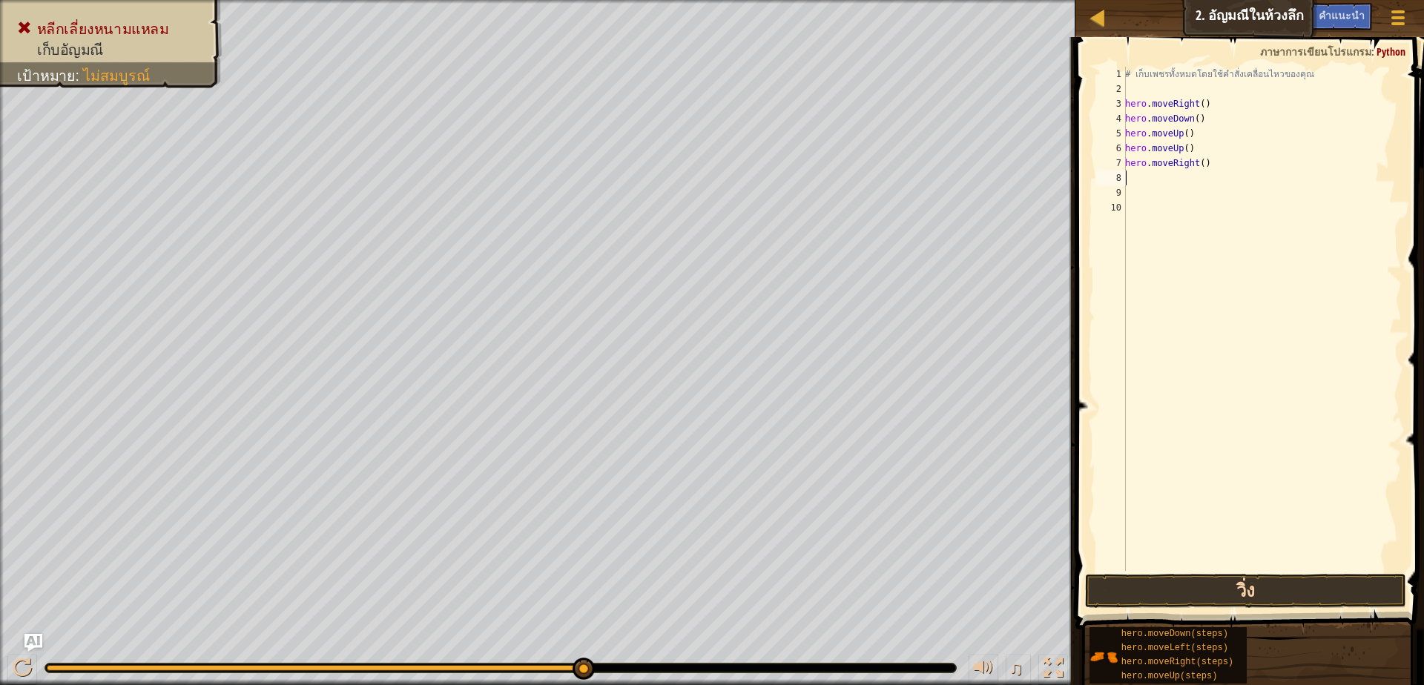 The height and width of the screenshot is (685, 1424). What do you see at coordinates (1111, 208) in the screenshot?
I see `div: 10` at bounding box center [1111, 208].